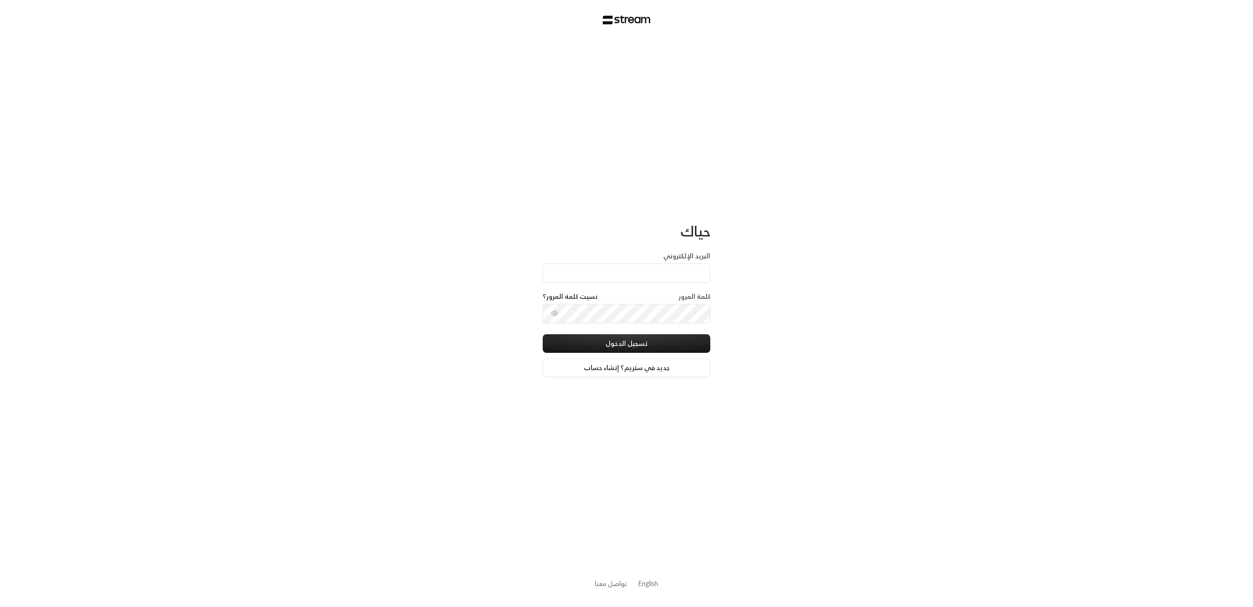 The width and height of the screenshot is (1253, 607). Describe the element at coordinates (555, 313) in the screenshot. I see `button: toggle password visibility` at that location.